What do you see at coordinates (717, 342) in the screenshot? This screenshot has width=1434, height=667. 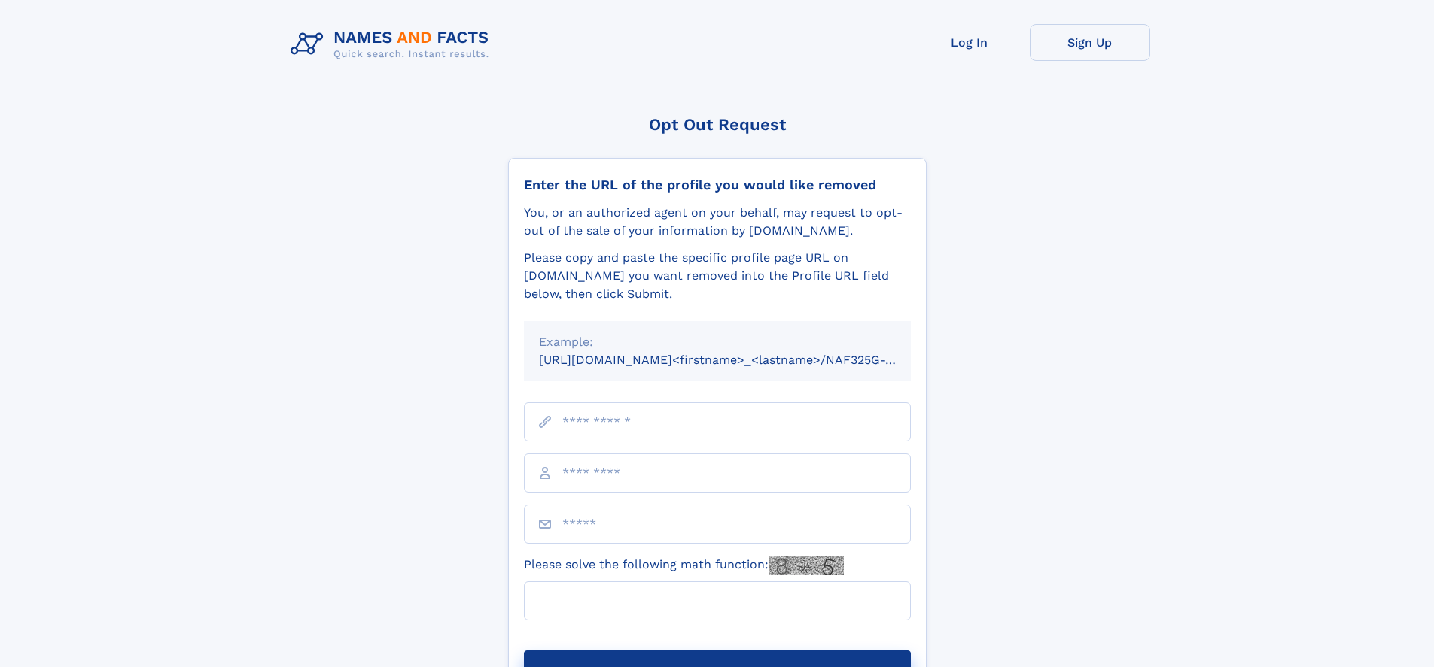 I see `div: Example:` at bounding box center [717, 342].